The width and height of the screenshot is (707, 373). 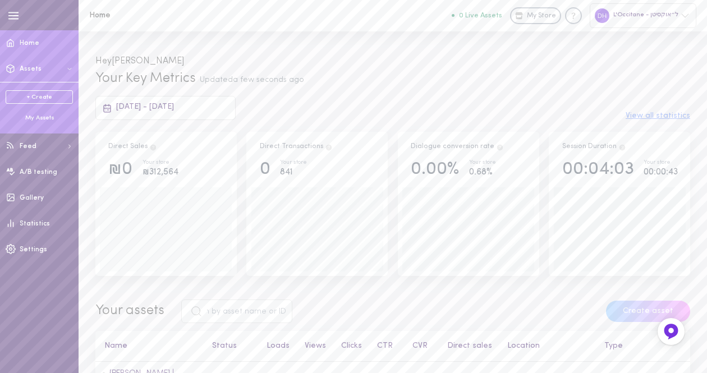 What do you see at coordinates (28, 147) in the screenshot?
I see `span: Feed` at bounding box center [28, 147].